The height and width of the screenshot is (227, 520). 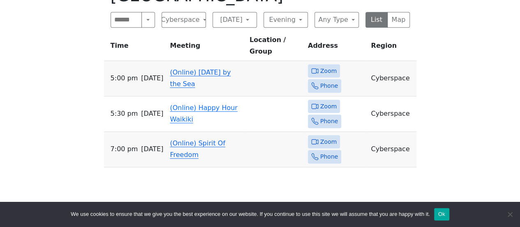 I want to click on span: 5:00 PM, so click(x=124, y=78).